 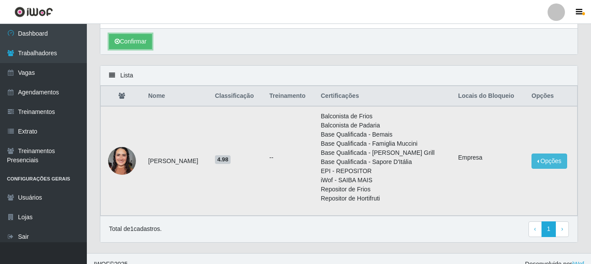 I want to click on li: EPI - REPOSITOR, so click(x=384, y=171).